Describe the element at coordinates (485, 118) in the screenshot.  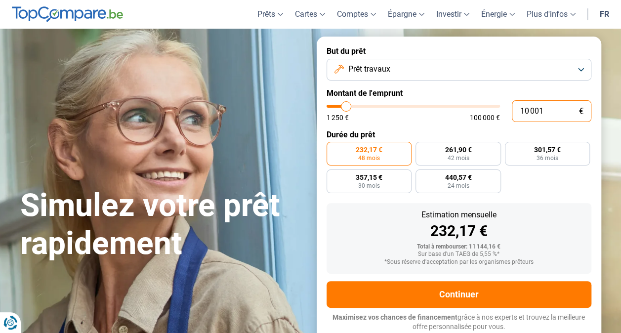
I see `span: 100 000 €` at that location.